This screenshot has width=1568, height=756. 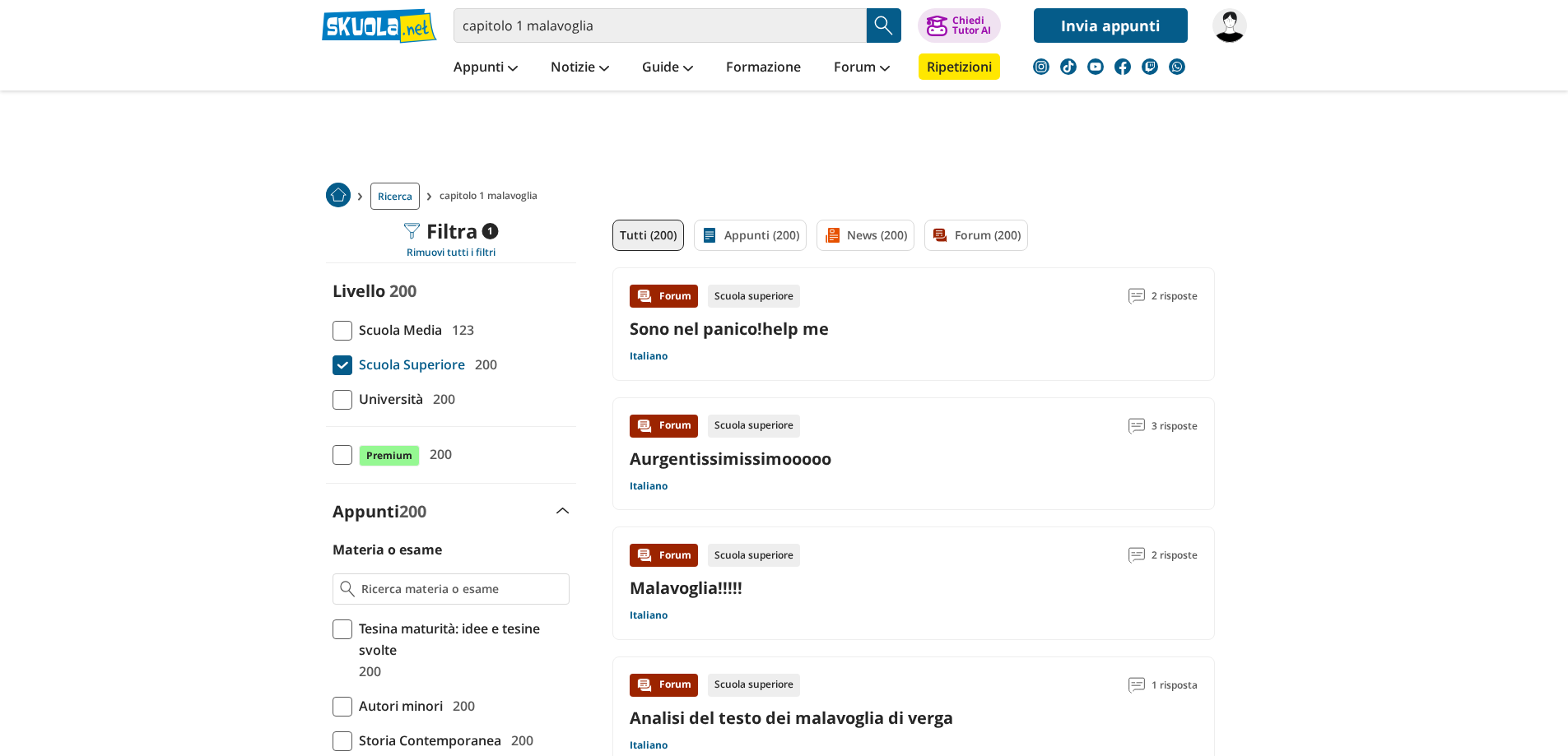 What do you see at coordinates (459, 330) in the screenshot?
I see `span: 123` at bounding box center [459, 330].